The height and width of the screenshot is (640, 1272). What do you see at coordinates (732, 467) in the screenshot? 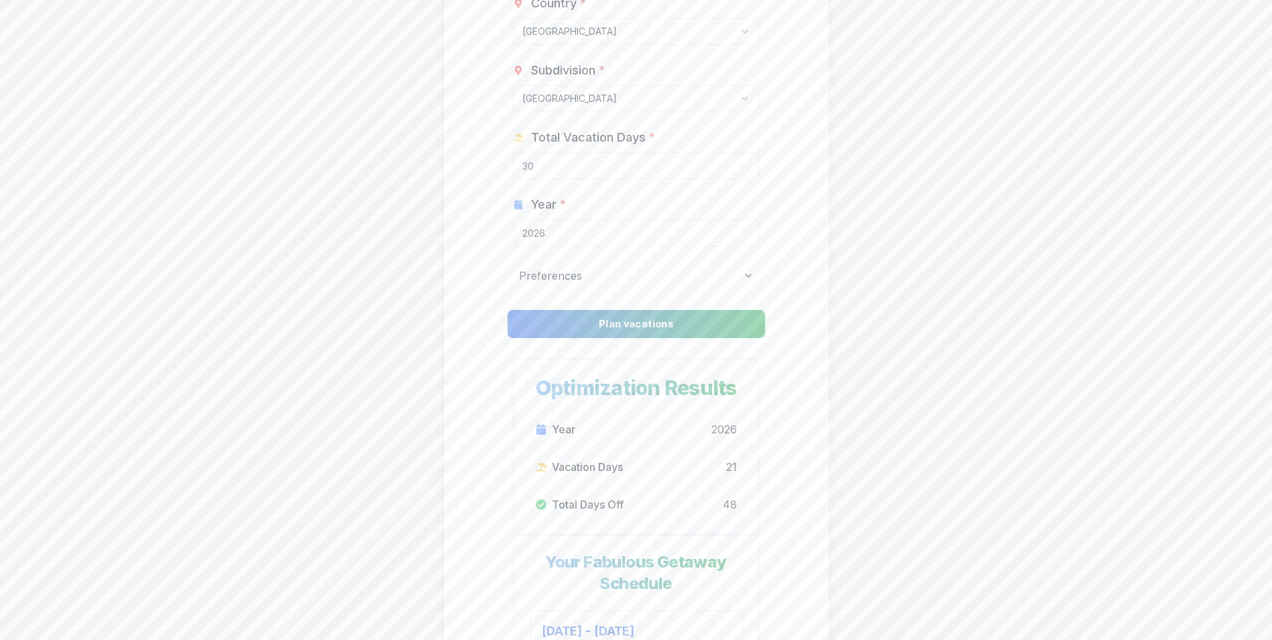
I see `span: 21` at bounding box center [732, 467].